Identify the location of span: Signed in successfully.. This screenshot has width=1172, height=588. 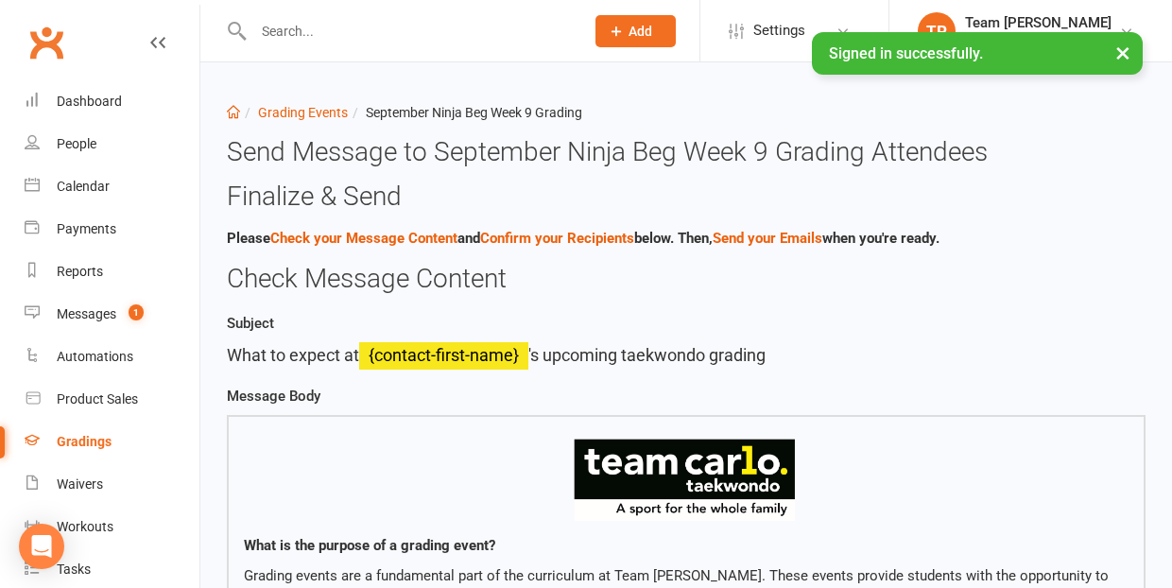
(906, 53).